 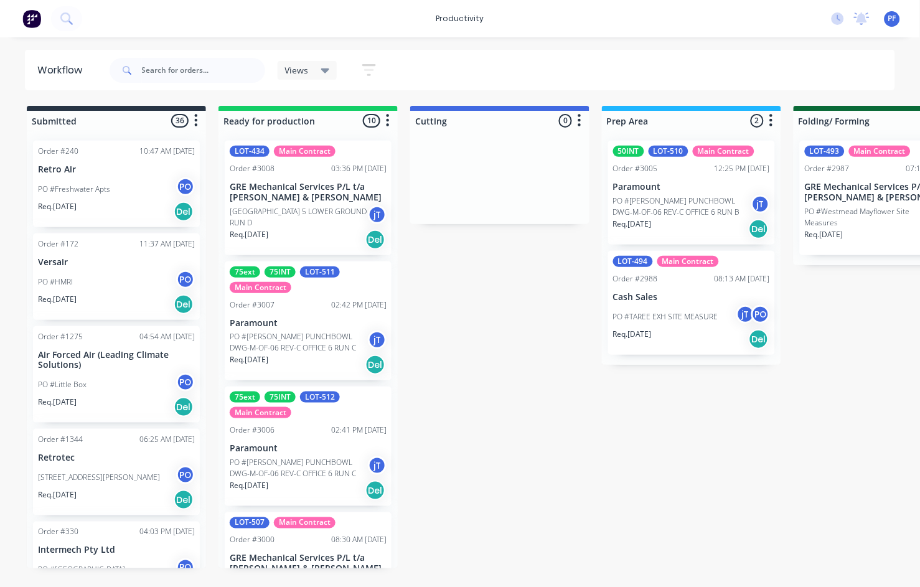 What do you see at coordinates (460, 19) in the screenshot?
I see `div: productivity` at bounding box center [460, 19].